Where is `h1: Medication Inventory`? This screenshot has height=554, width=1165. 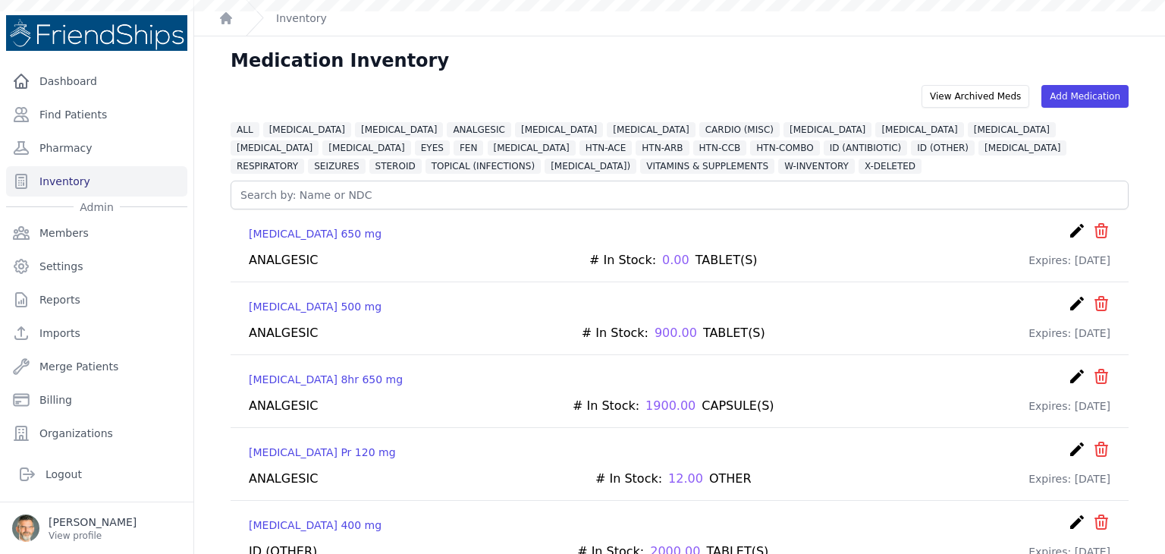
h1: Medication Inventory is located at coordinates (340, 61).